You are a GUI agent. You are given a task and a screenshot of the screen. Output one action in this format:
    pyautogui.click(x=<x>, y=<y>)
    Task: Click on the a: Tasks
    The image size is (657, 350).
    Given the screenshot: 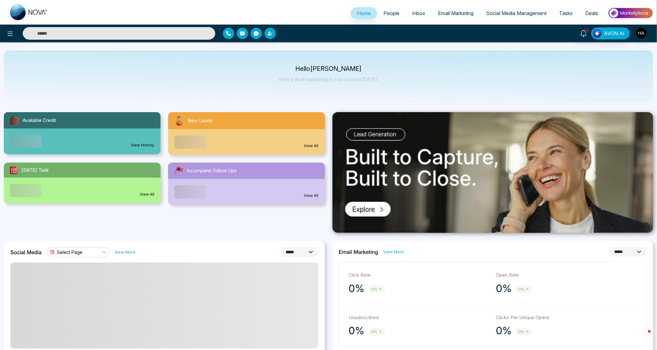 What is the action you would take?
    pyautogui.click(x=566, y=13)
    